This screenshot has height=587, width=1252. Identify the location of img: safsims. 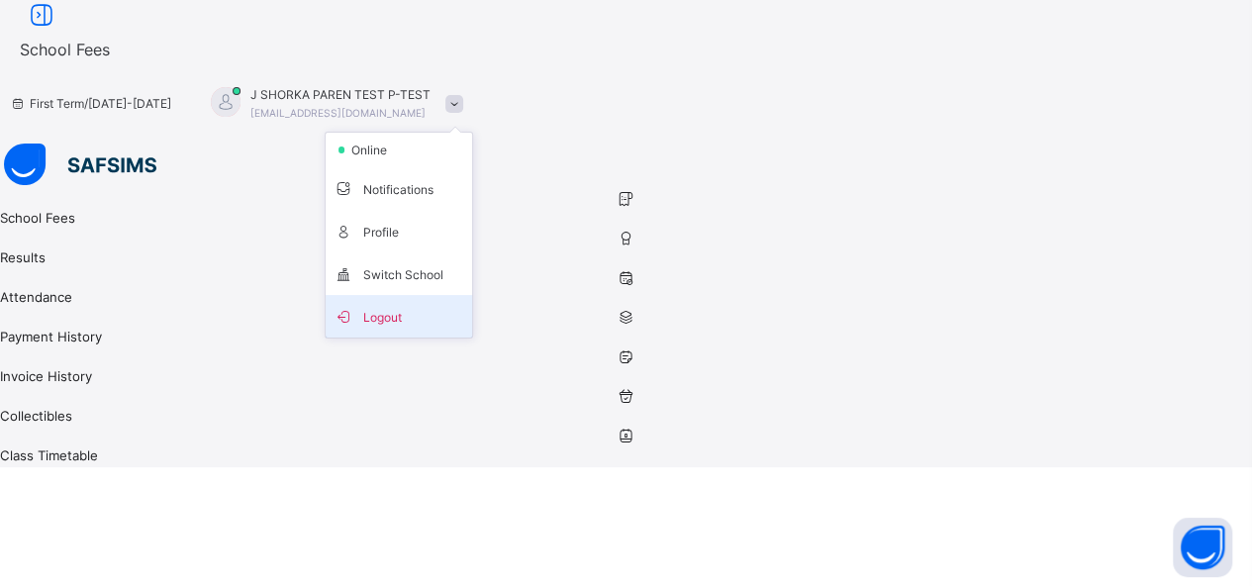
(80, 164).